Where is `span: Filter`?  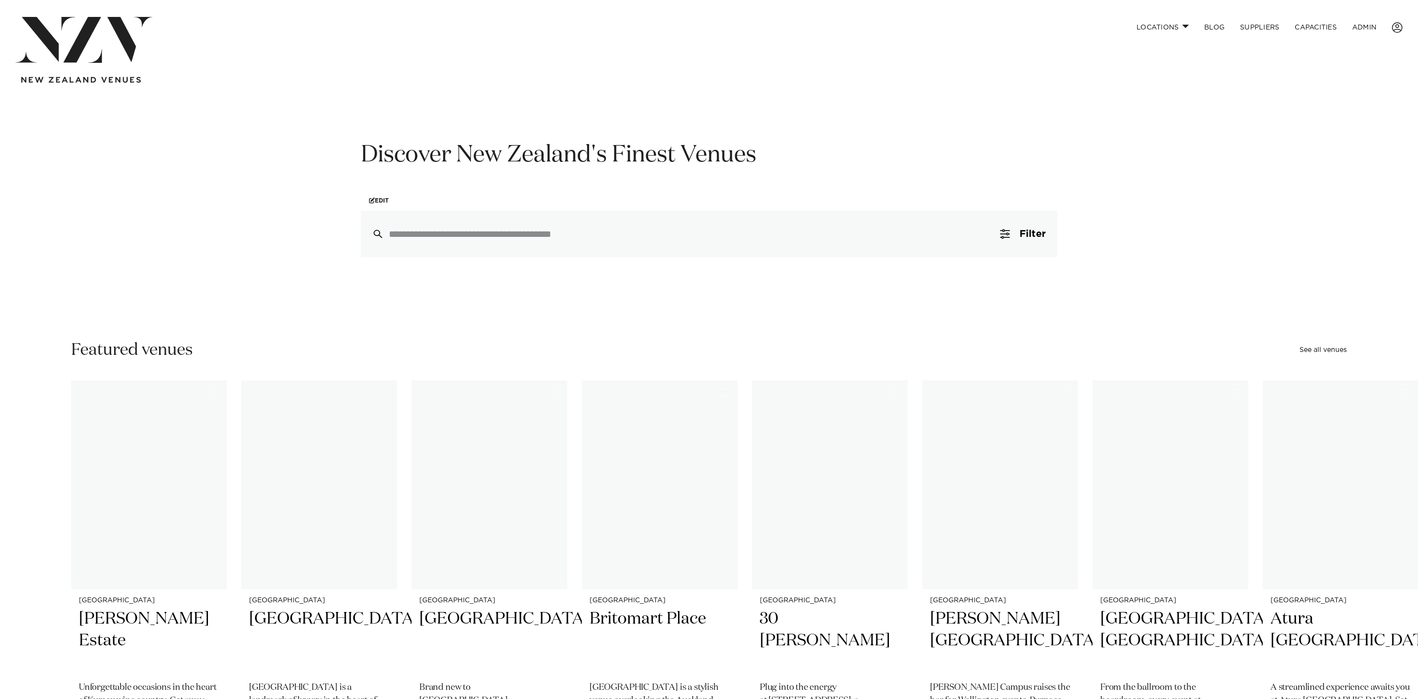 span: Filter is located at coordinates (1032, 234).